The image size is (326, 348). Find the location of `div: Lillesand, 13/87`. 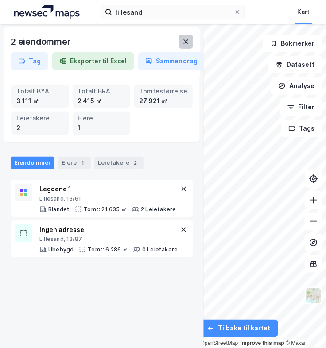

div: Lillesand, 13/87 is located at coordinates (108, 239).